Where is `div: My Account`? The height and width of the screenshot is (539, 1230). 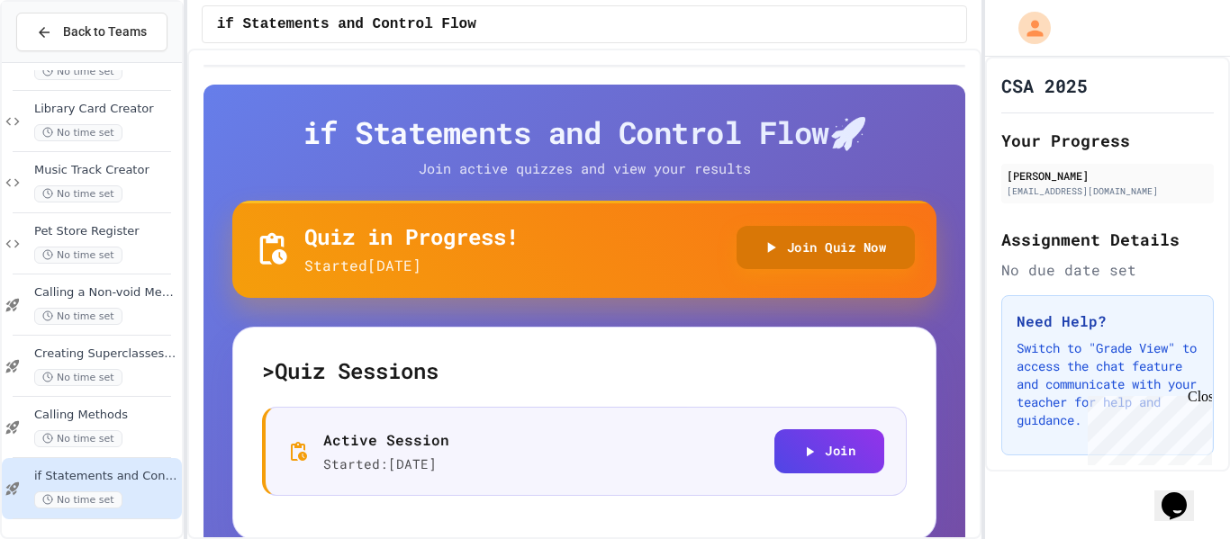 div: My Account is located at coordinates (1027, 28).